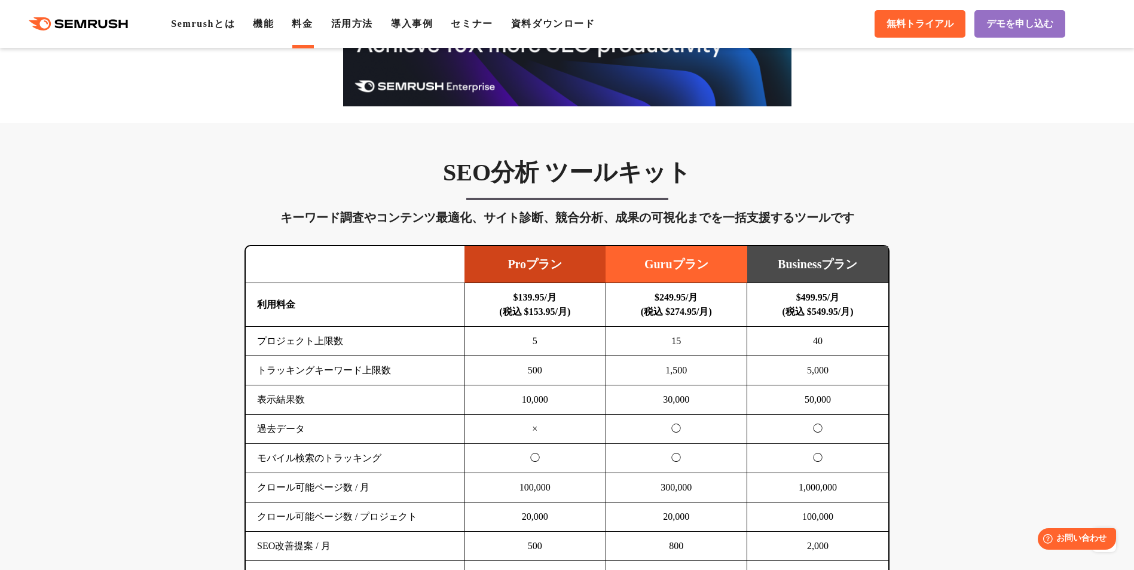  What do you see at coordinates (676, 371) in the screenshot?
I see `td: 1,500` at bounding box center [676, 371].